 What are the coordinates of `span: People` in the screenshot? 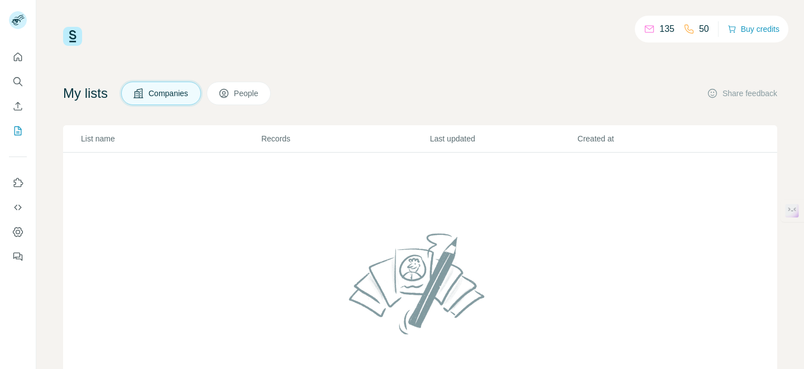 It's located at (247, 93).